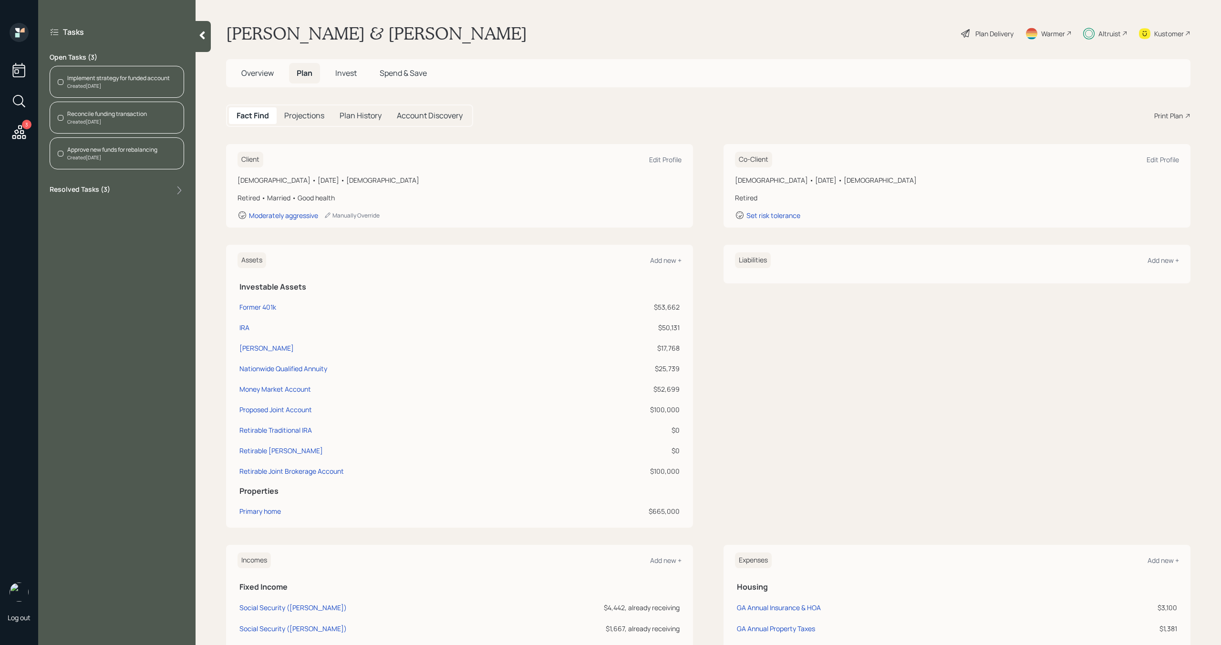  What do you see at coordinates (275, 389) in the screenshot?
I see `div: Money Market Account` at bounding box center [275, 389].